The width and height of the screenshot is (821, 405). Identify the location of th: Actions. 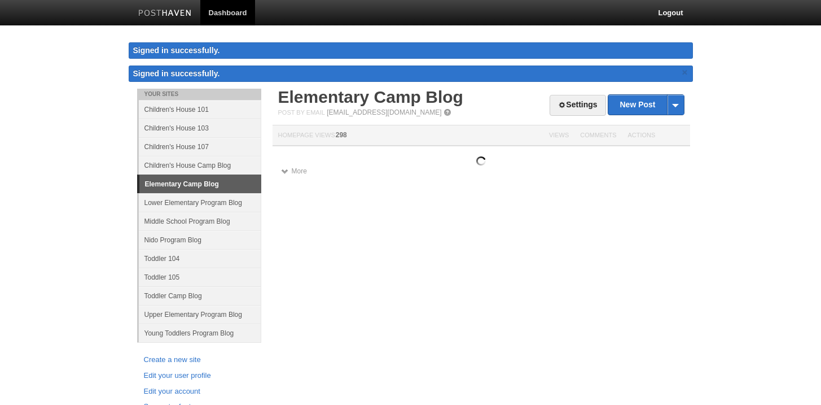
(656, 135).